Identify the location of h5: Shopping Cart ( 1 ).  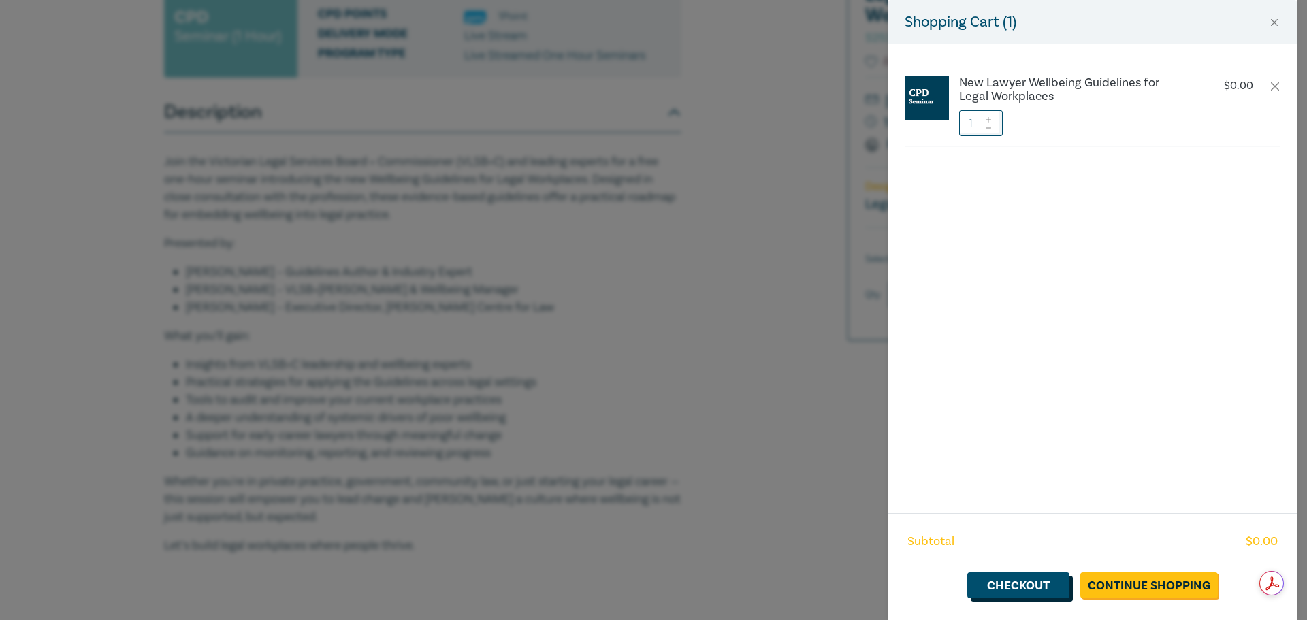
(960, 22).